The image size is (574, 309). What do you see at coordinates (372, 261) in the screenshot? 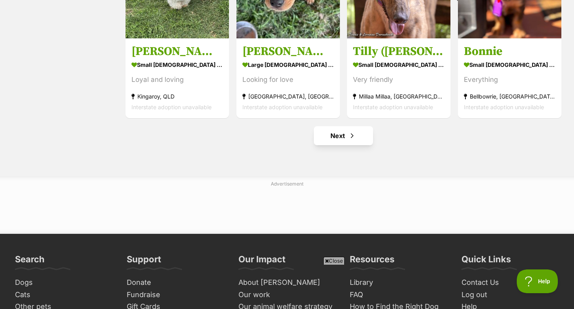
I see `h3: Resources` at bounding box center [372, 261].